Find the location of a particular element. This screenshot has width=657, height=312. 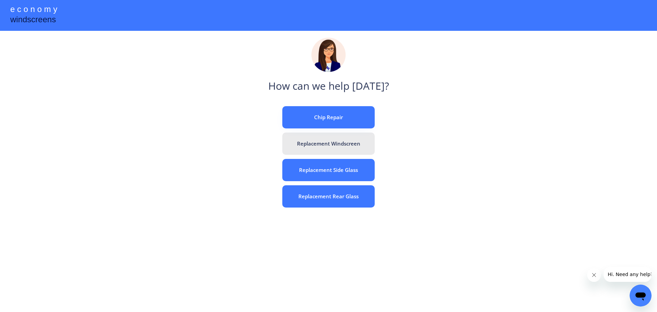

button: Replacement Side Glass is located at coordinates (328, 170).